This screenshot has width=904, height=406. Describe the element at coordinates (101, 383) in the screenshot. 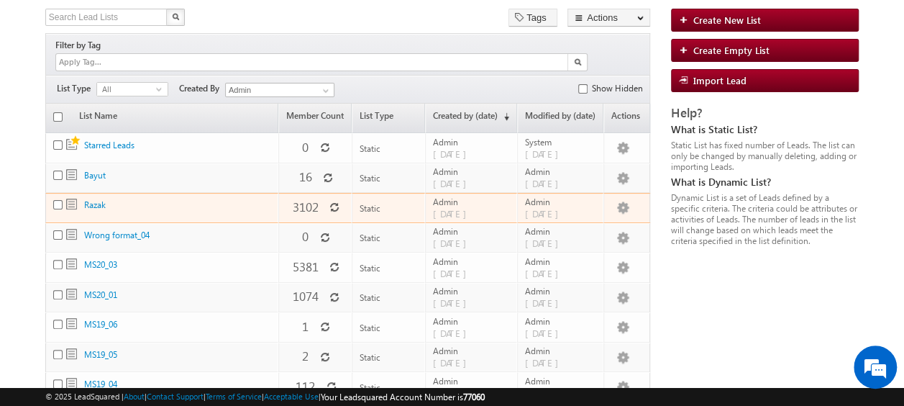

I see `a: MS19_04` at that location.